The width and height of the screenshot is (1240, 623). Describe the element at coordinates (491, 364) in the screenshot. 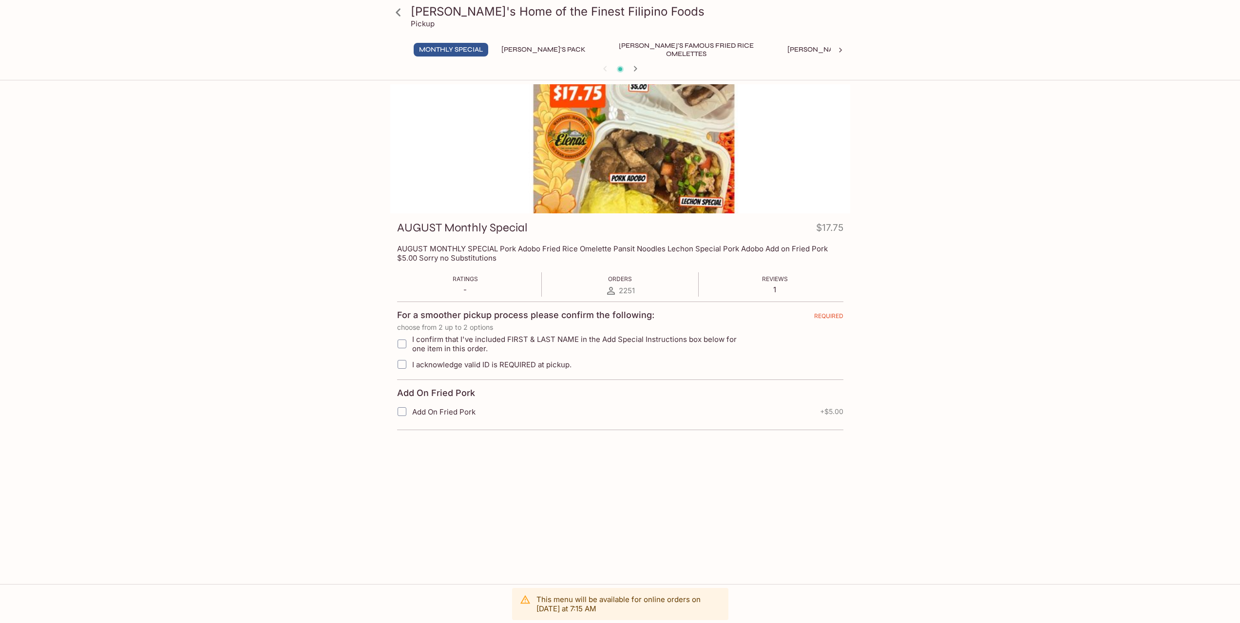

I see `span: I acknowledge valid ID is REQUIRED at pickup.` at that location.